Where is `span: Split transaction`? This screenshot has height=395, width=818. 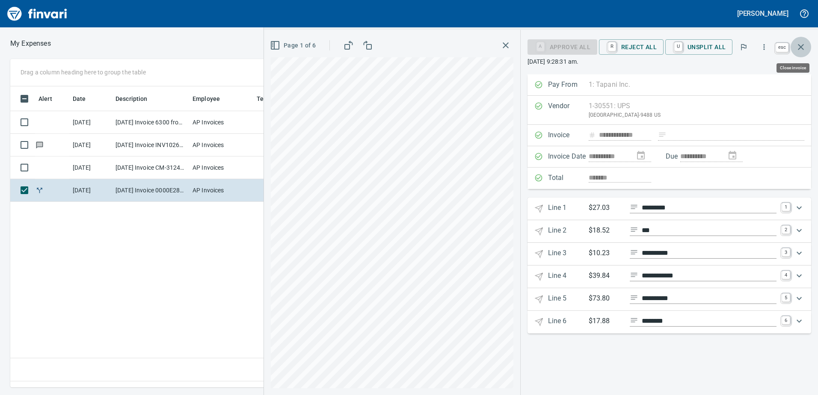
span: Split transaction is located at coordinates (39, 190).